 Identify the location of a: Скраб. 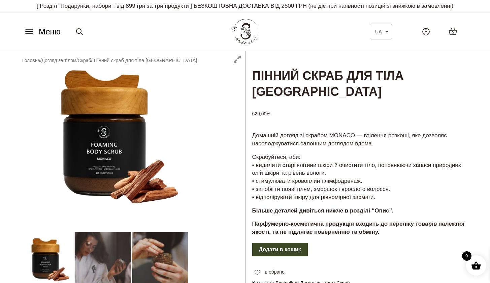
(85, 60).